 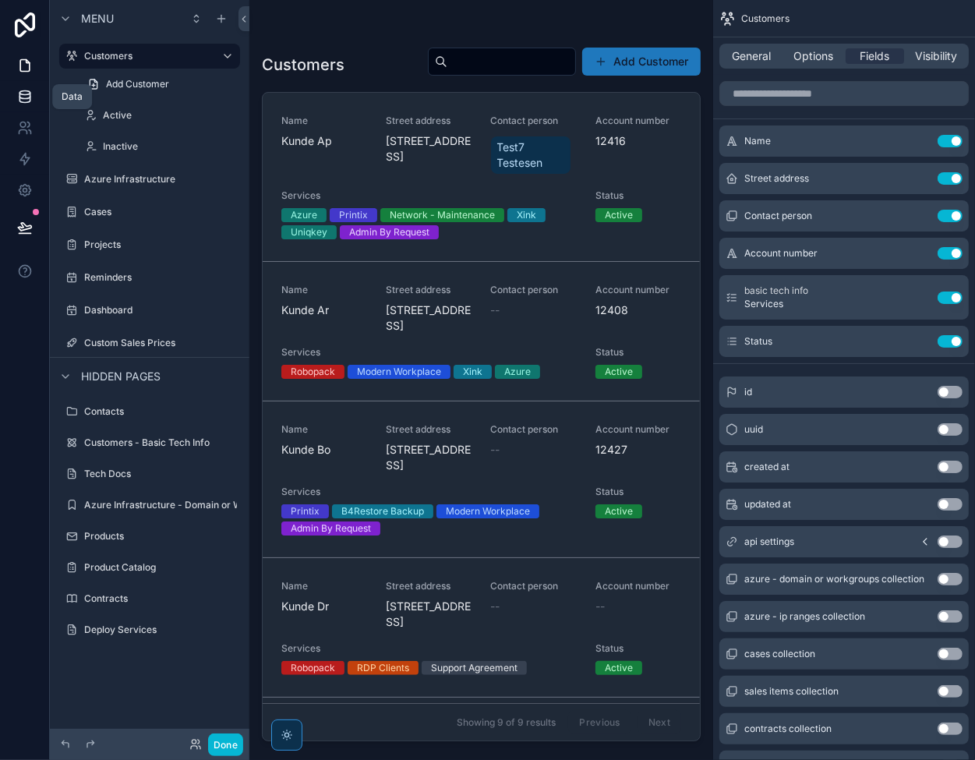 I want to click on a: Products, so click(x=150, y=536).